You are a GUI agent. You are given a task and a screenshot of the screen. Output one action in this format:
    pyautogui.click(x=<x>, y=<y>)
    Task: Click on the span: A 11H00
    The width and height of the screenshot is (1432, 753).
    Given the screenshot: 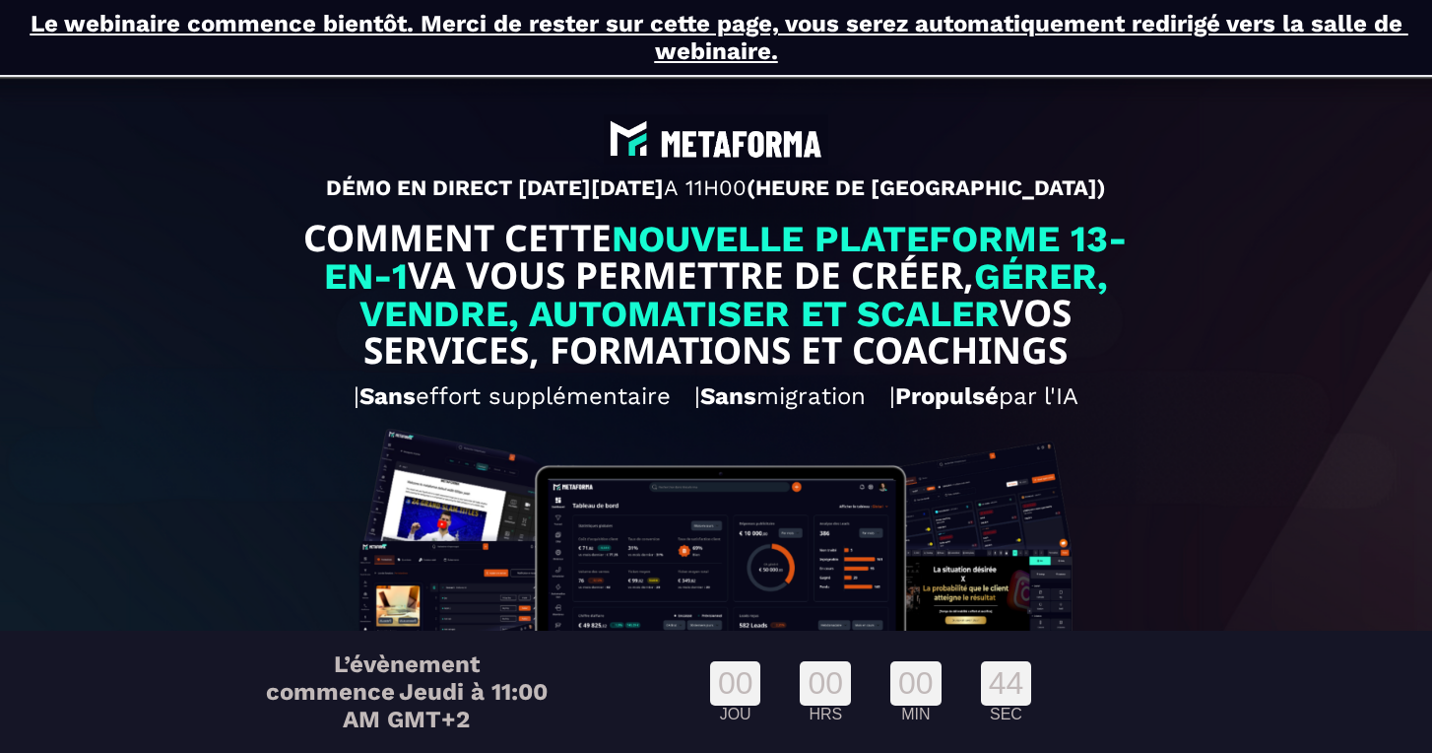 What is the action you would take?
    pyautogui.click(x=705, y=187)
    